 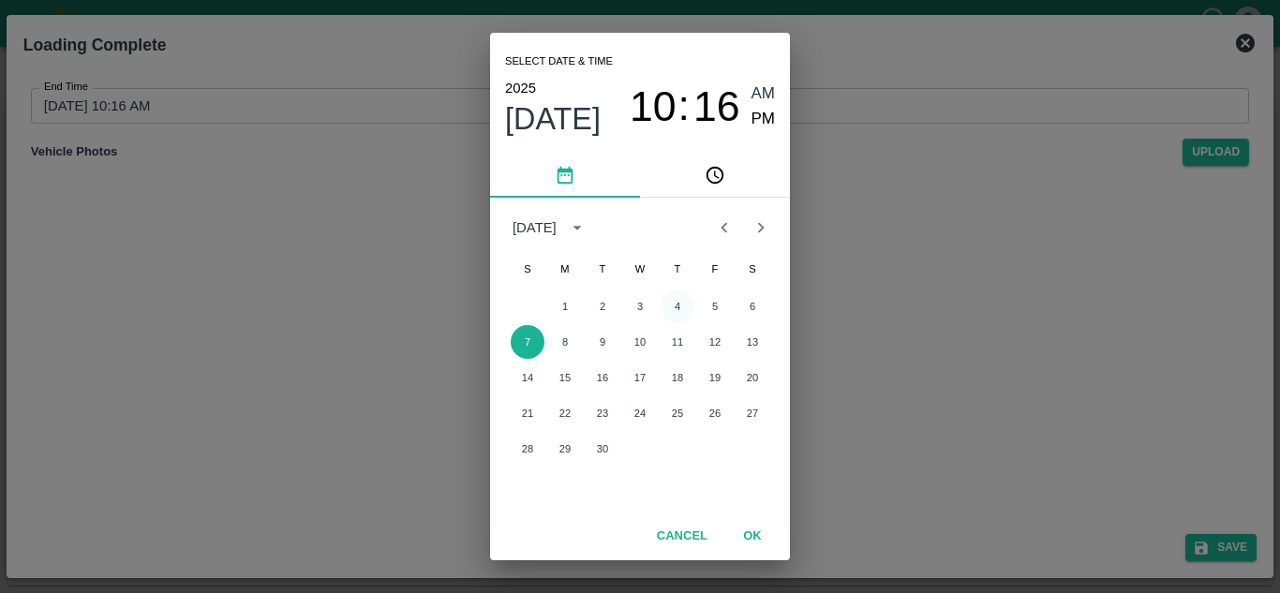 What do you see at coordinates (715, 269) in the screenshot?
I see `span: Friday` at bounding box center [715, 269].